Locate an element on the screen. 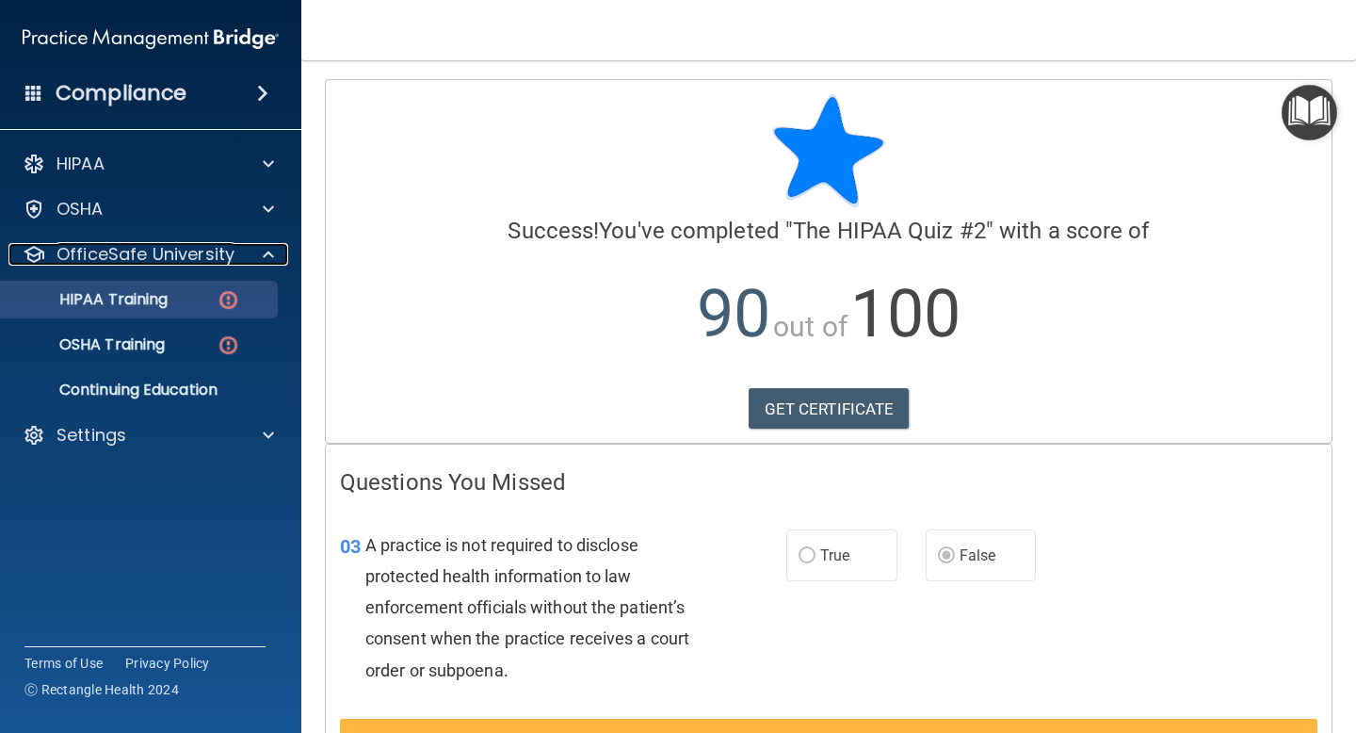 This screenshot has height=733, width=1356. img: PMB logo is located at coordinates (151, 39).